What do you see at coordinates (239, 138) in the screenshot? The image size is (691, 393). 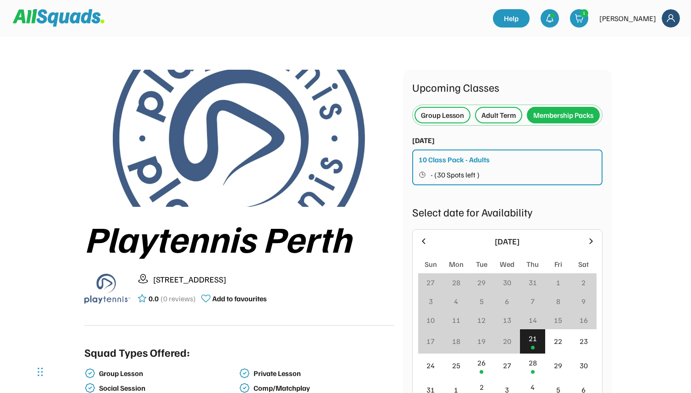 I see `img: playtennis%20blue%20logo%204.jpg` at bounding box center [239, 138].